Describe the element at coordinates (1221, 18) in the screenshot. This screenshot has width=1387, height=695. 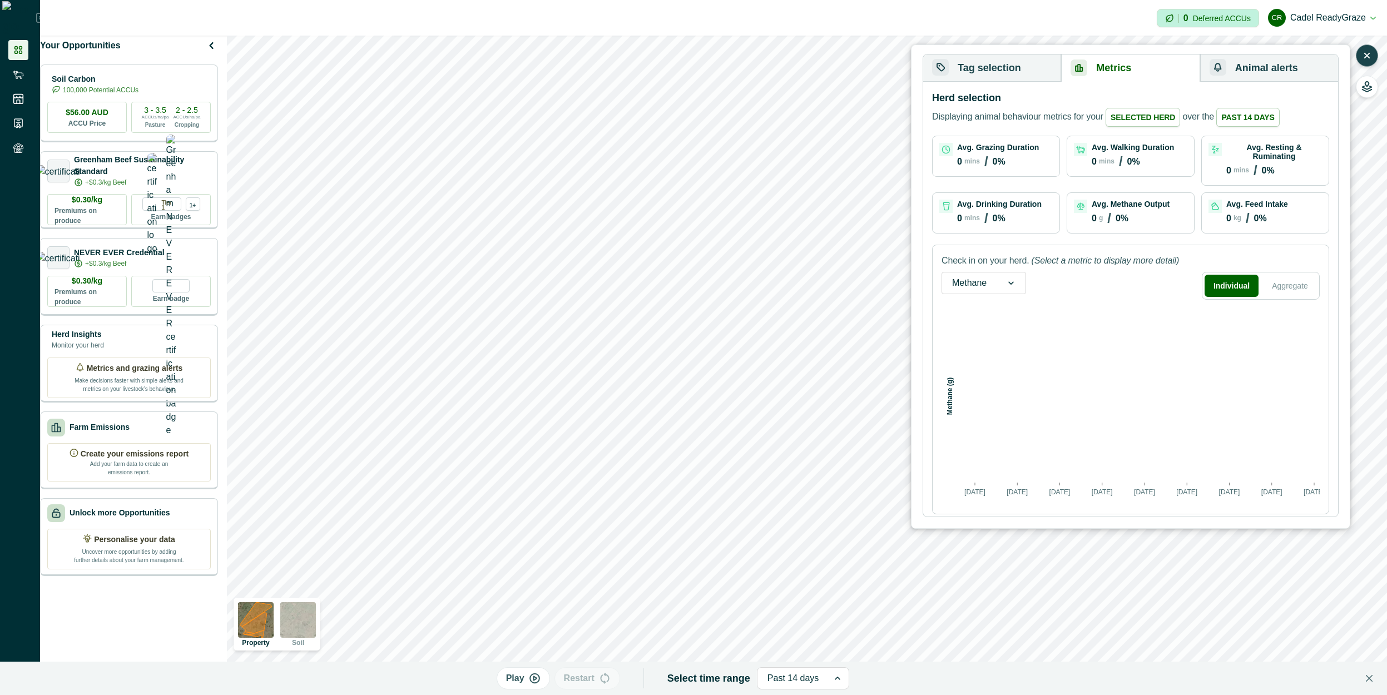
I see `p: Deferred ACCUs` at that location.